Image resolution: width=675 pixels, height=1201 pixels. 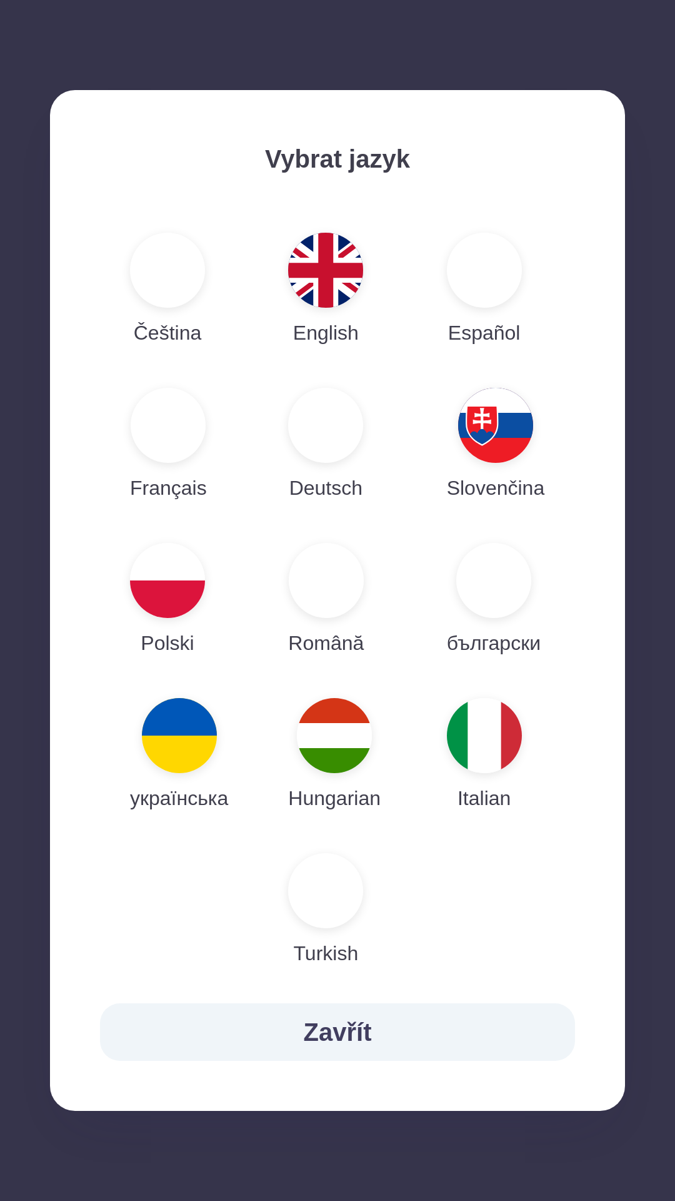 I want to click on p: Slovenčina, so click(x=496, y=488).